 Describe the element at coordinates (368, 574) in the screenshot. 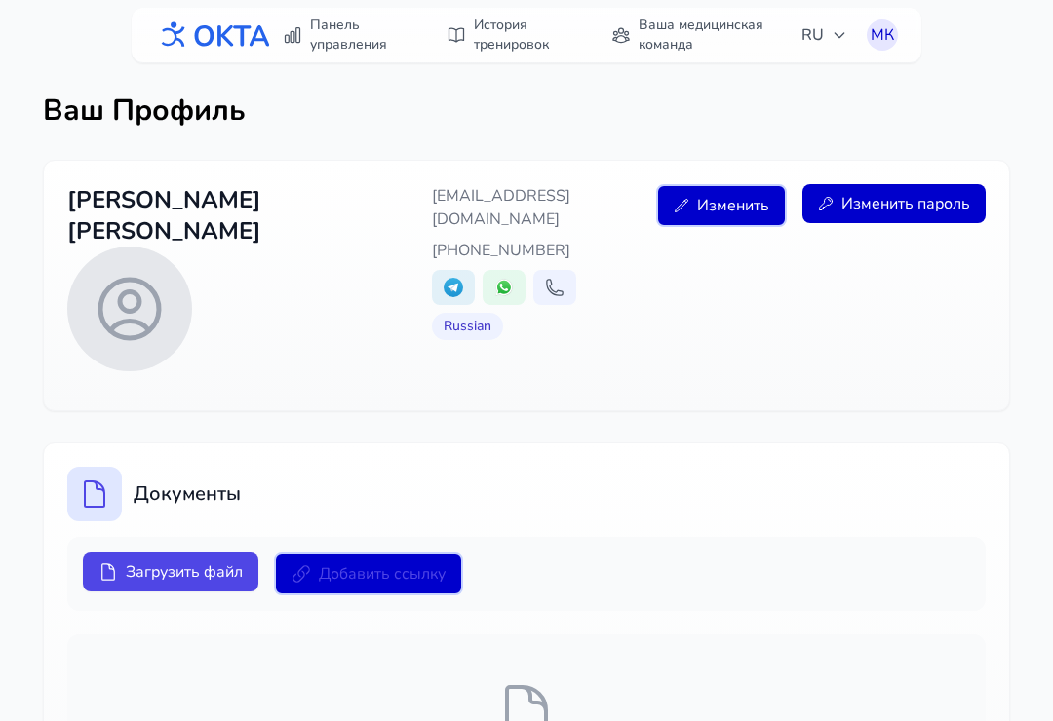

I see `button: Добавить ссылку` at that location.